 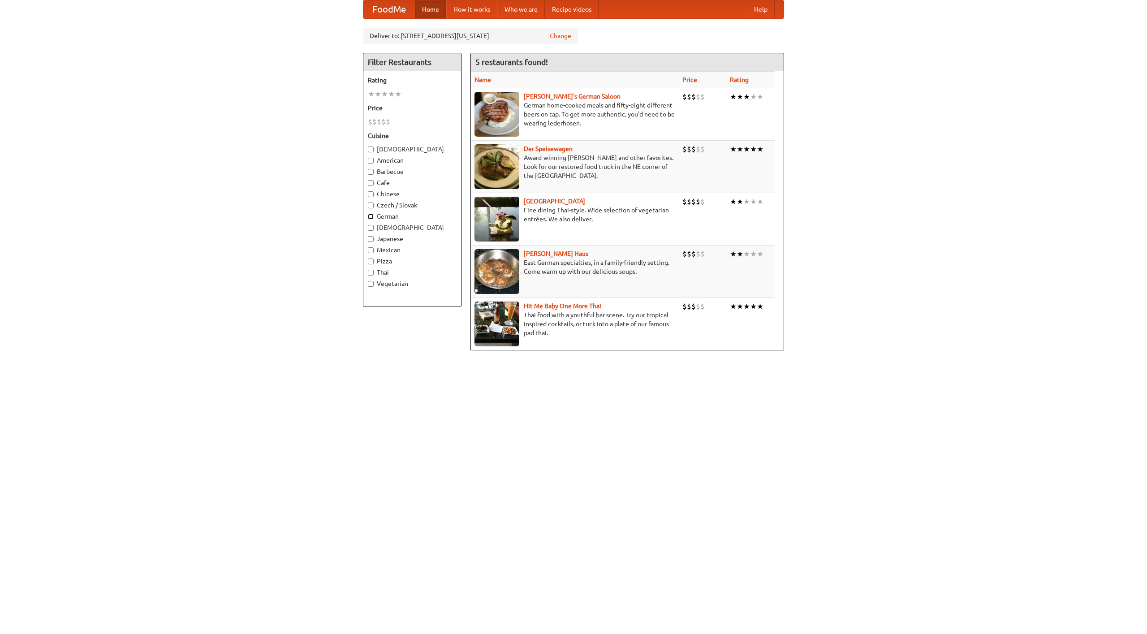 I want to click on h5: Cuisine, so click(x=412, y=136).